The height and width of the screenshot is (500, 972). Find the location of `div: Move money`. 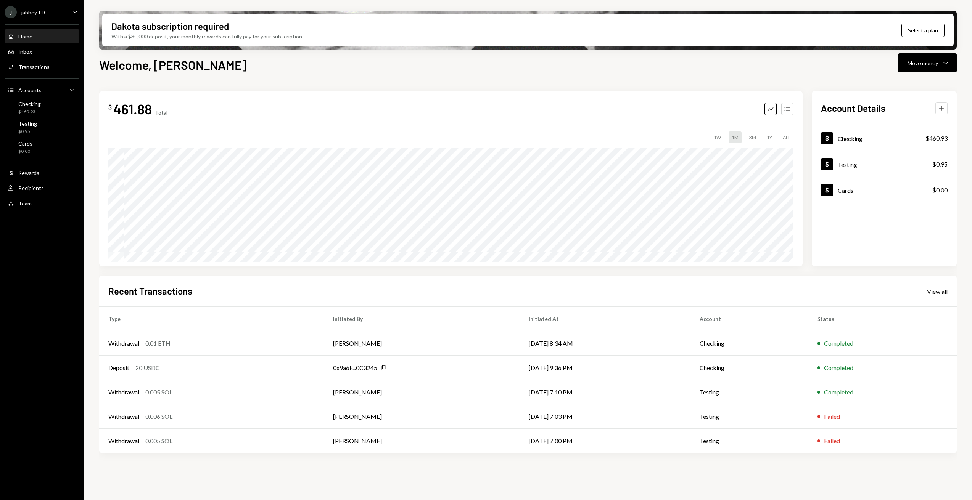

div: Move money is located at coordinates (923, 63).